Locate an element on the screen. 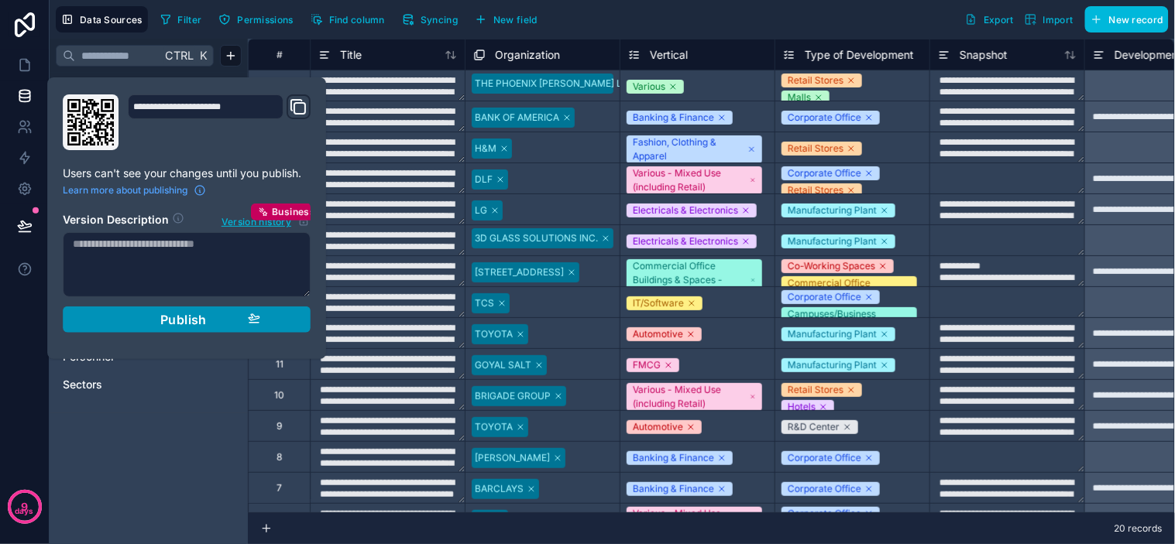 The width and height of the screenshot is (1175, 544). div: FMCG is located at coordinates (647, 366).